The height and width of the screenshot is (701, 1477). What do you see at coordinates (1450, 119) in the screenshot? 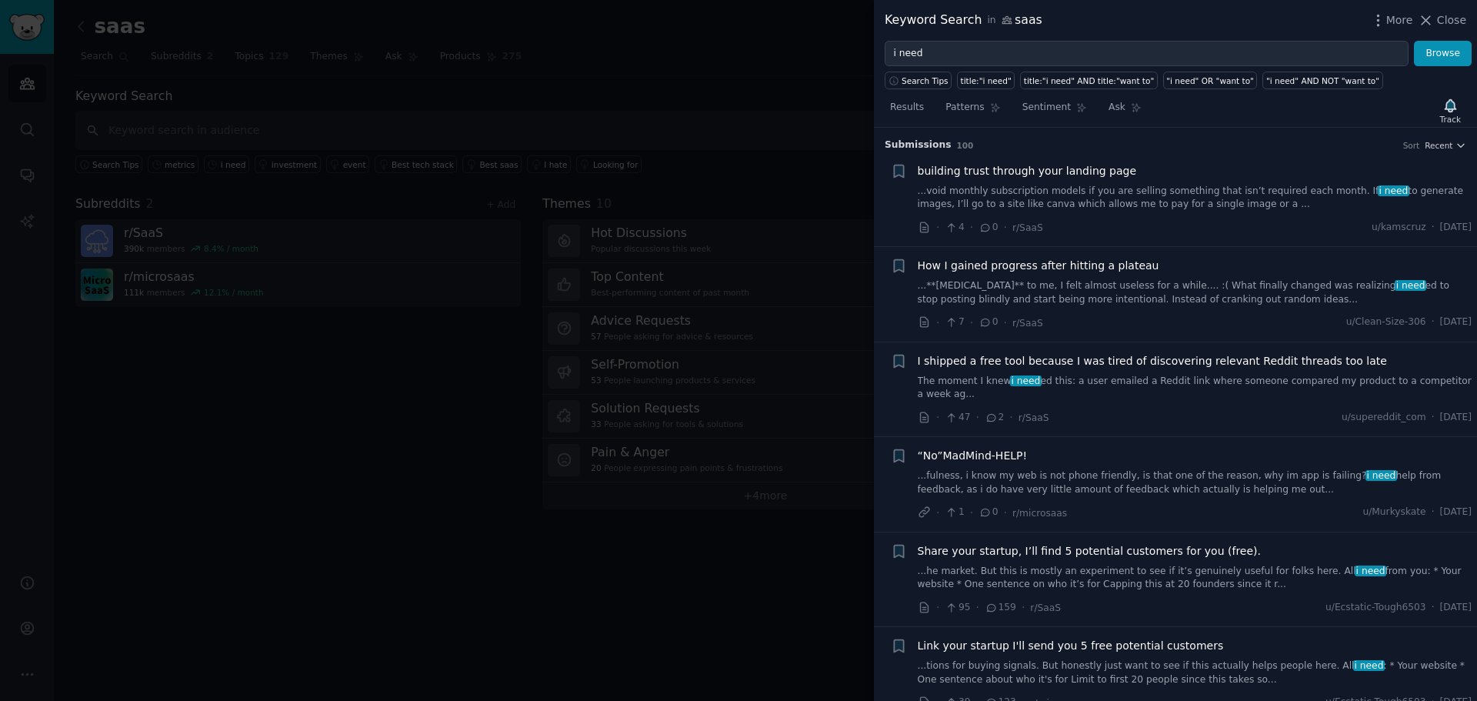
I see `div: Track` at bounding box center [1450, 119].